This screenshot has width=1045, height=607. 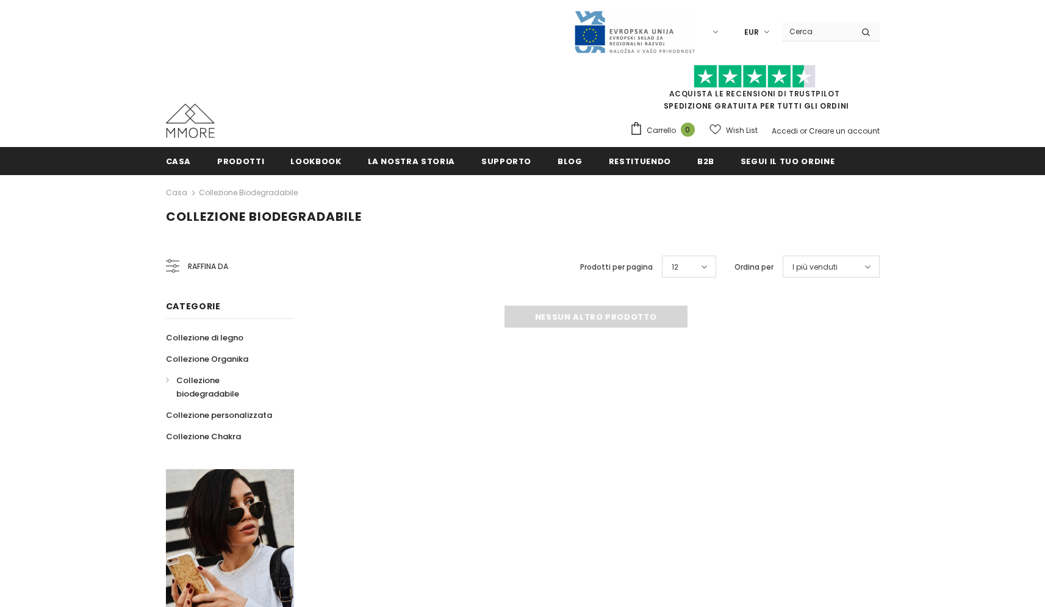 I want to click on span: EUR, so click(x=752, y=32).